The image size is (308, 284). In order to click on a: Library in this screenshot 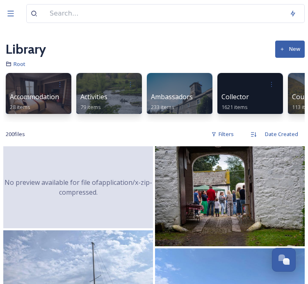, I will do `click(26, 49)`.